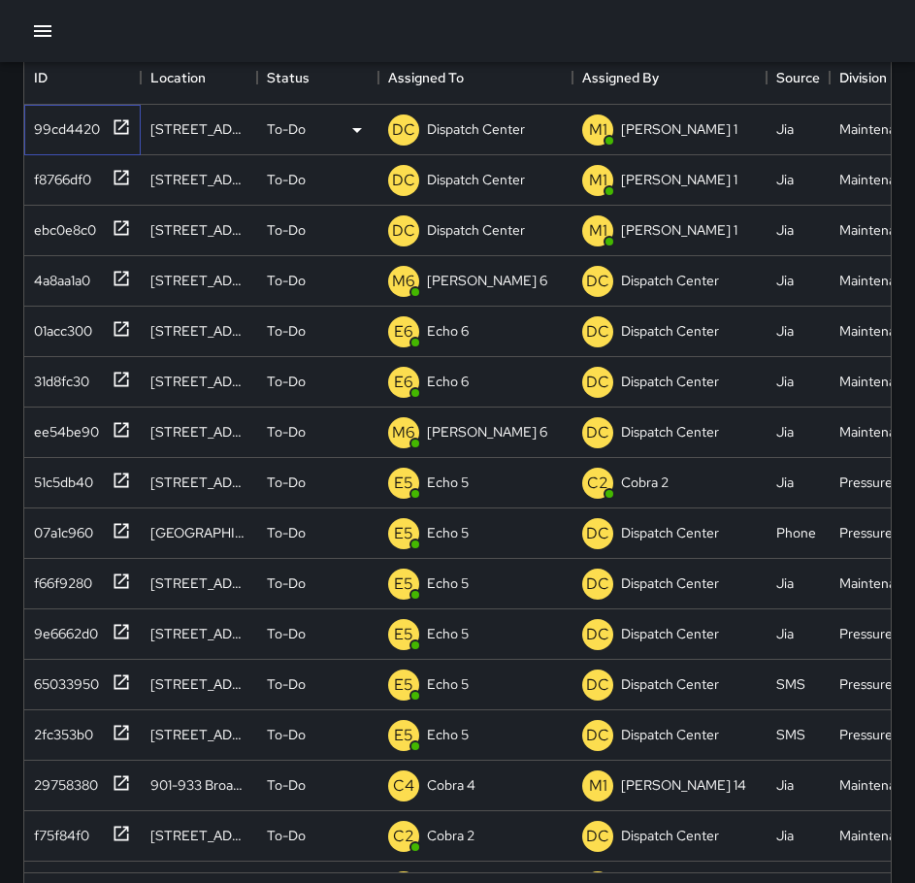  I want to click on div: 99cd4420, so click(63, 125).